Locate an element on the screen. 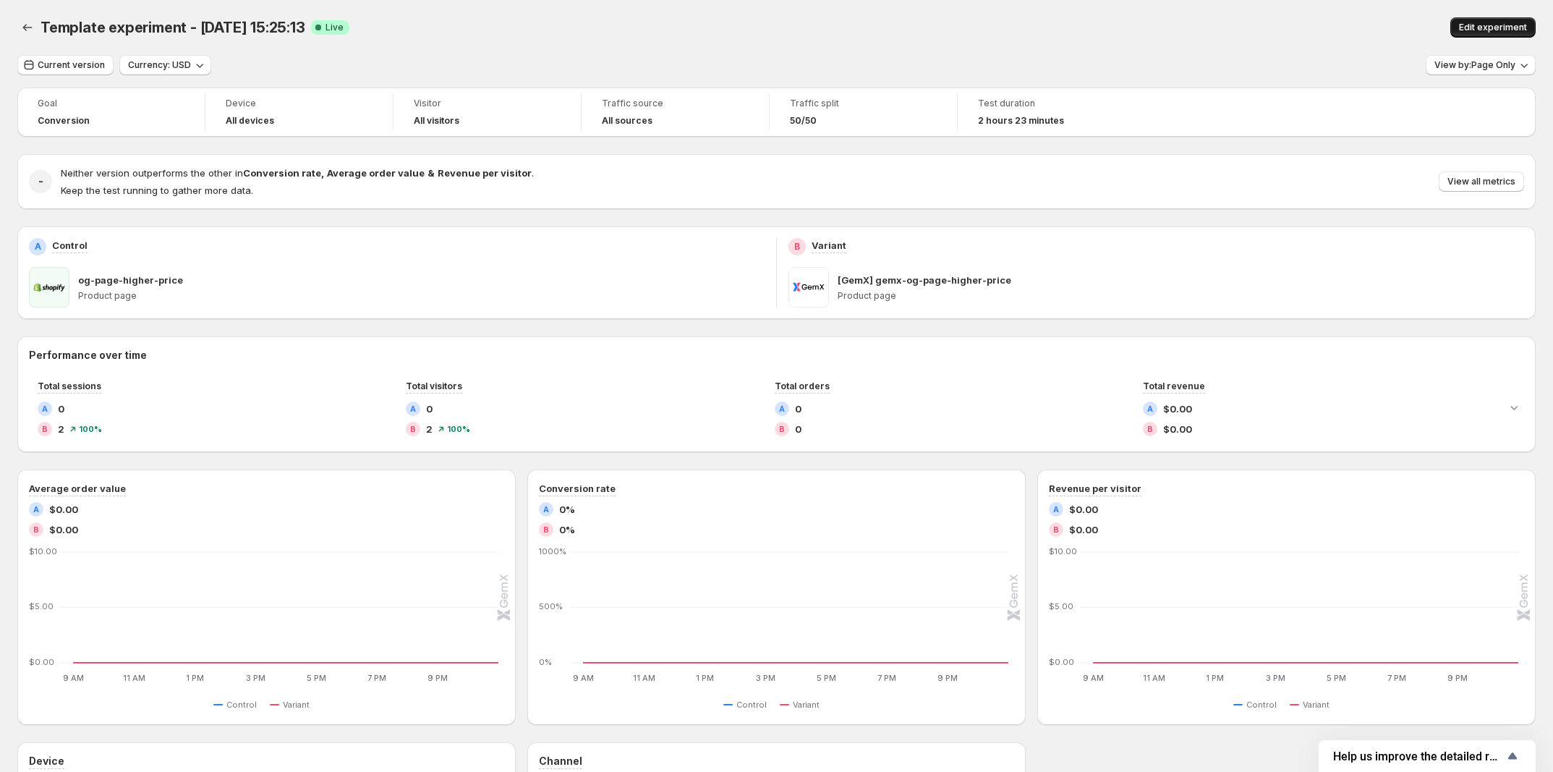 This screenshot has height=772, width=1553. h3: Revenue per visitor is located at coordinates (1095, 488).